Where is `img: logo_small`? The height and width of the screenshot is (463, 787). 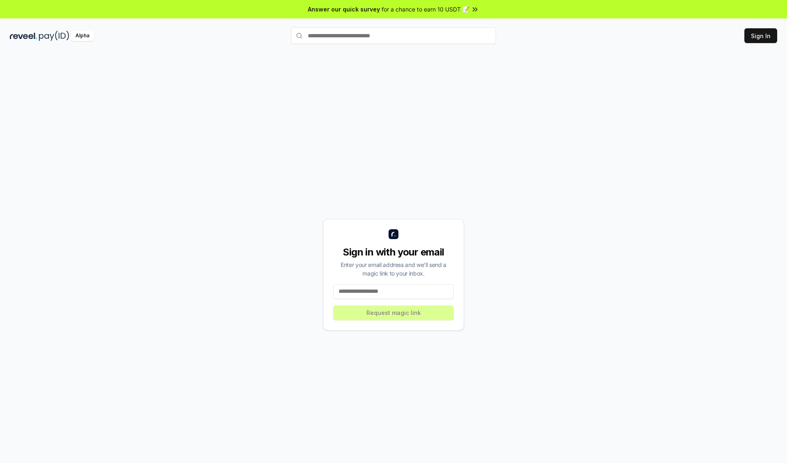
img: logo_small is located at coordinates (394, 234).